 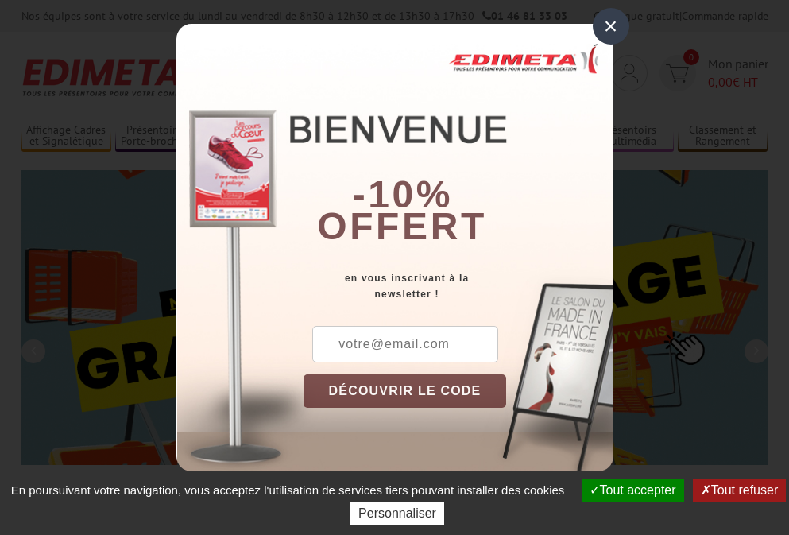 What do you see at coordinates (739, 489) in the screenshot?
I see `button: Tout refuser` at bounding box center [739, 489].